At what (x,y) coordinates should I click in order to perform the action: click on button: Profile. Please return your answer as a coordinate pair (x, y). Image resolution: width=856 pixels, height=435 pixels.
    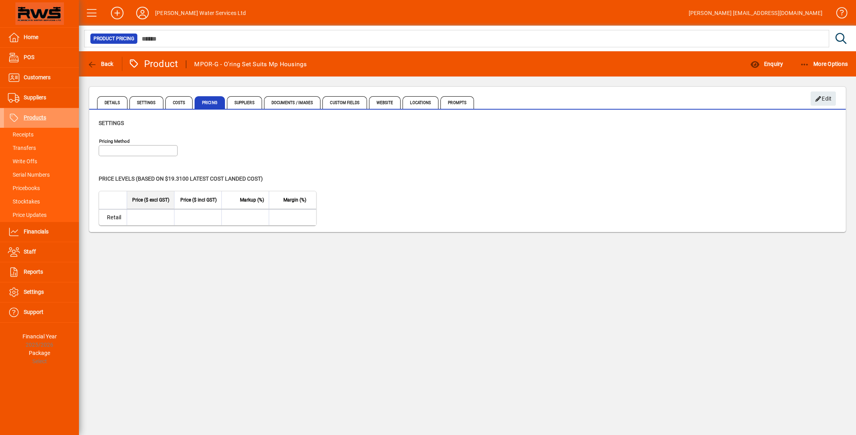
    Looking at the image, I should click on (142, 13).